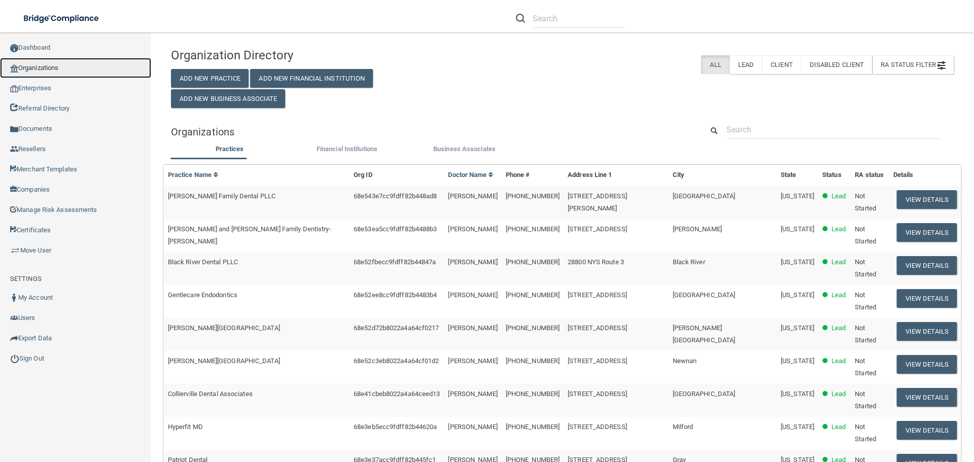 The width and height of the screenshot is (974, 462). Describe the element at coordinates (62, 18) in the screenshot. I see `img: bridge_compliance_login_screen.278c3ca4.svg` at that location.